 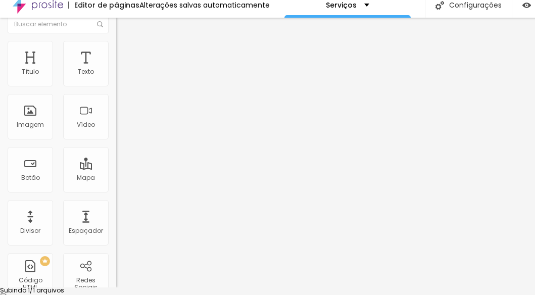 I want to click on div: Mapa, so click(x=86, y=178).